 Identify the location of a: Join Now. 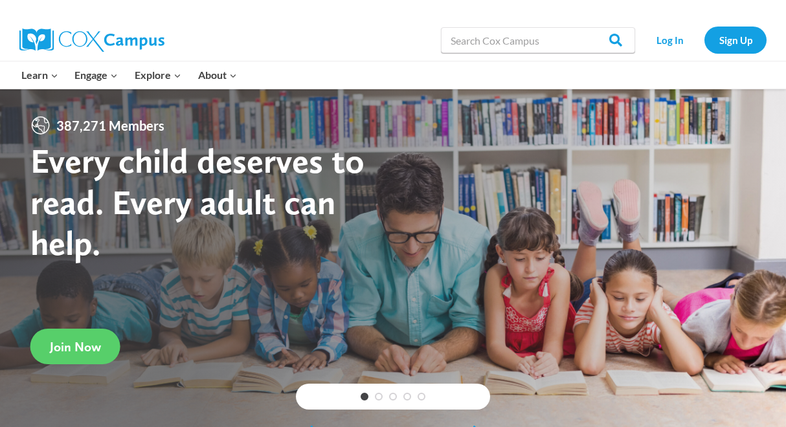
(75, 346).